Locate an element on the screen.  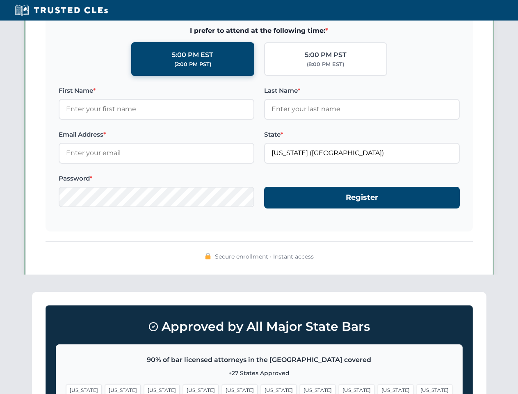
div: 5:00 PM PST is located at coordinates (326, 55).